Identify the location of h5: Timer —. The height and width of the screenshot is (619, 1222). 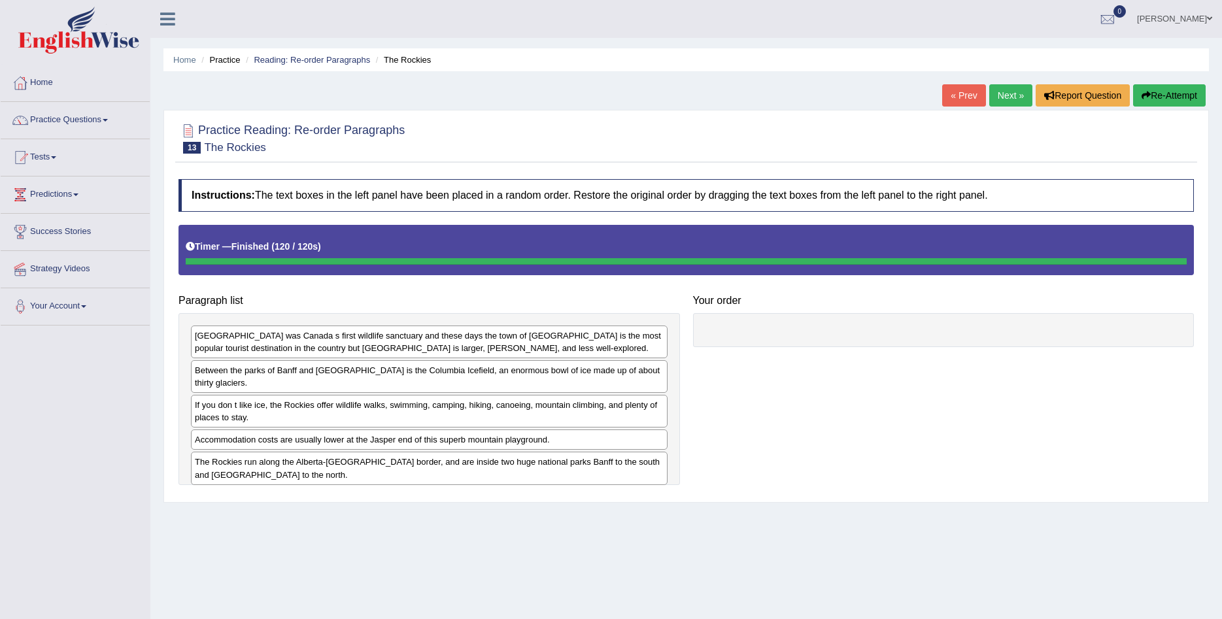
(253, 246).